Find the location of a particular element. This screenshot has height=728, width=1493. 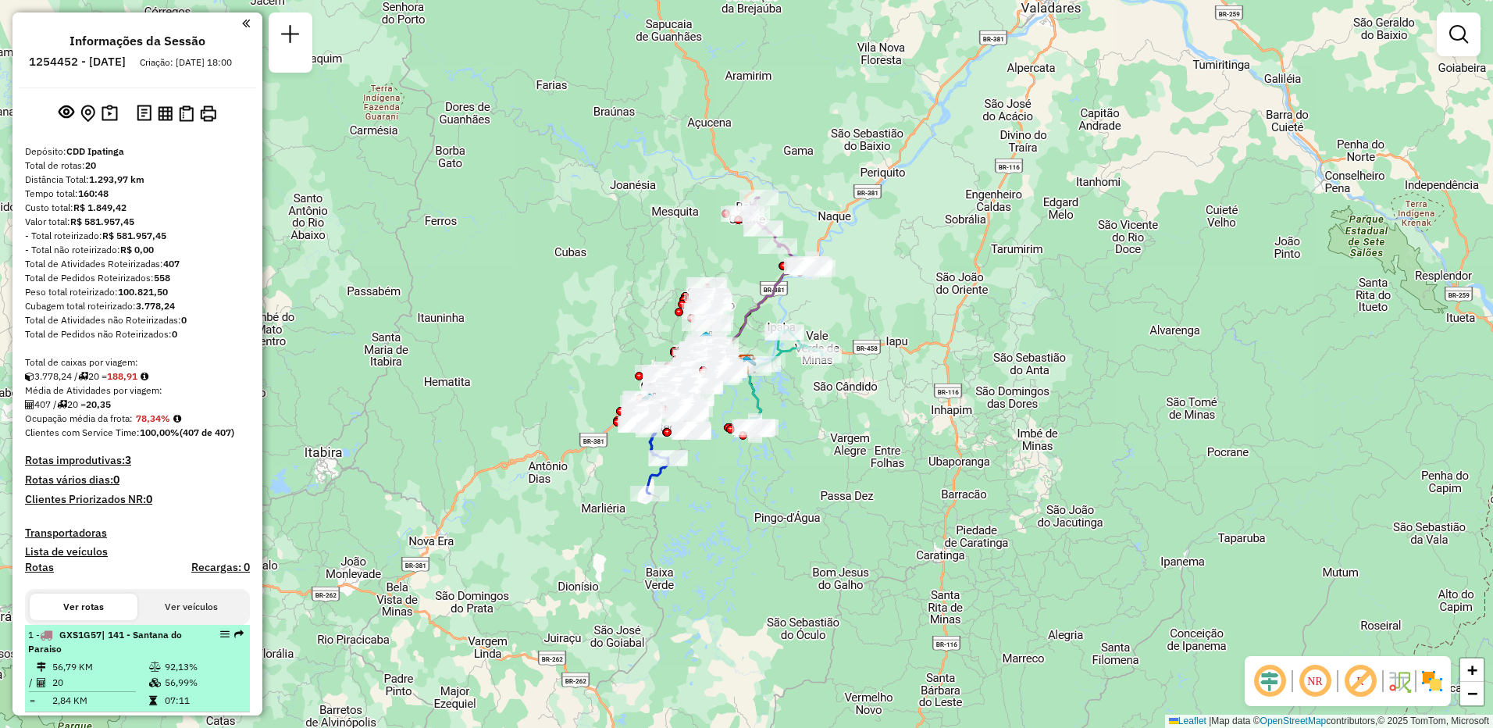

div: - Total não roteirizado: is located at coordinates (137, 250).